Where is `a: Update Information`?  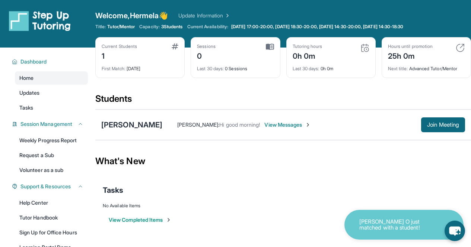
a: Update Information is located at coordinates (204, 16).